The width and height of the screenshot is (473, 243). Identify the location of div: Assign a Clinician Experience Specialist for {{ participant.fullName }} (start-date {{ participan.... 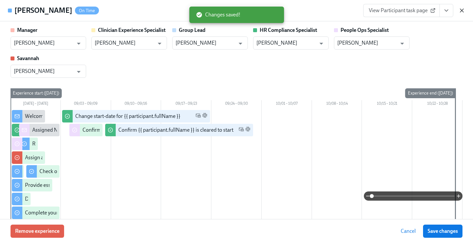
(155, 158).